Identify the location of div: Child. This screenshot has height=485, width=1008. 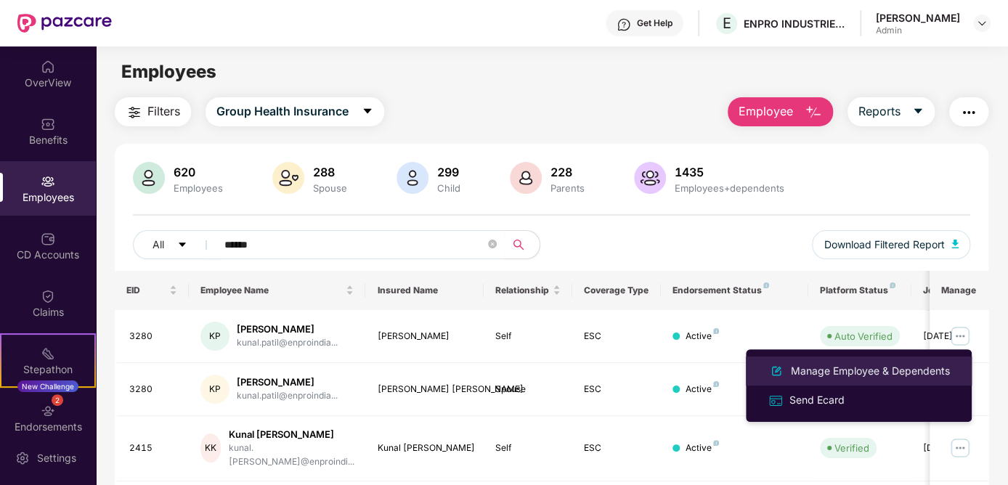
(449, 188).